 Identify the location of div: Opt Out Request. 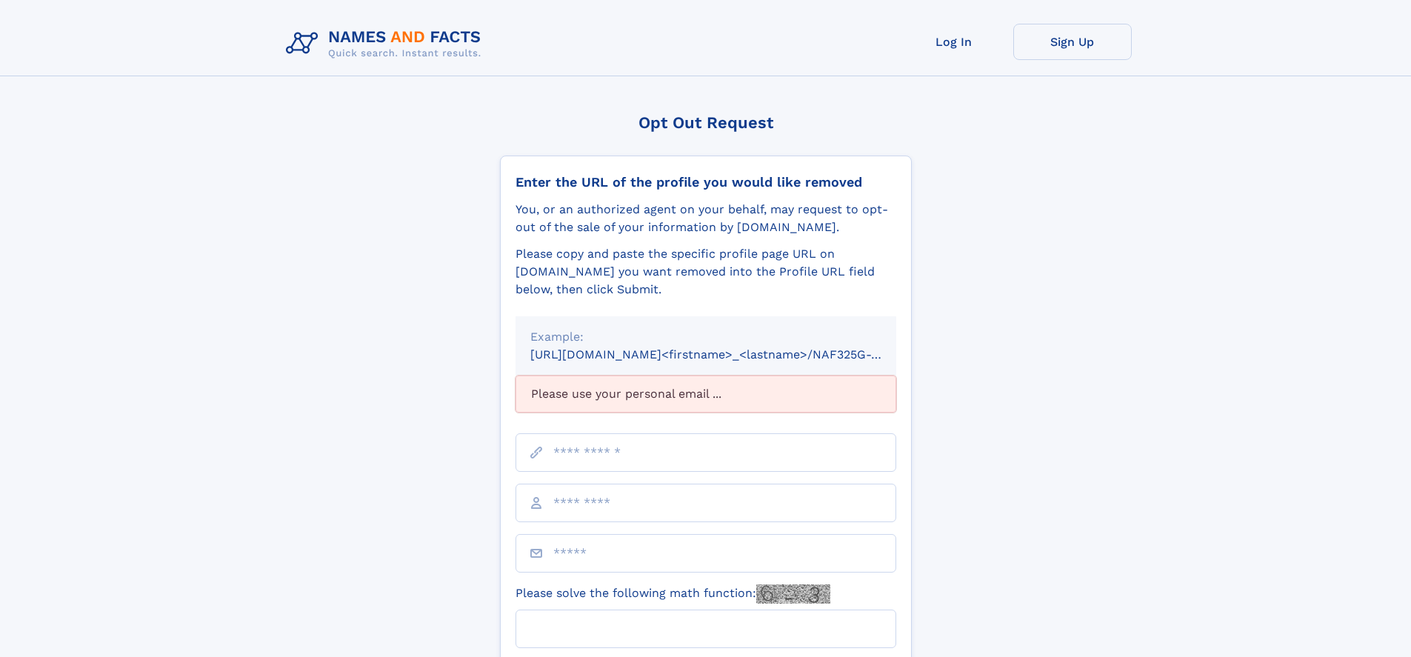
(706, 122).